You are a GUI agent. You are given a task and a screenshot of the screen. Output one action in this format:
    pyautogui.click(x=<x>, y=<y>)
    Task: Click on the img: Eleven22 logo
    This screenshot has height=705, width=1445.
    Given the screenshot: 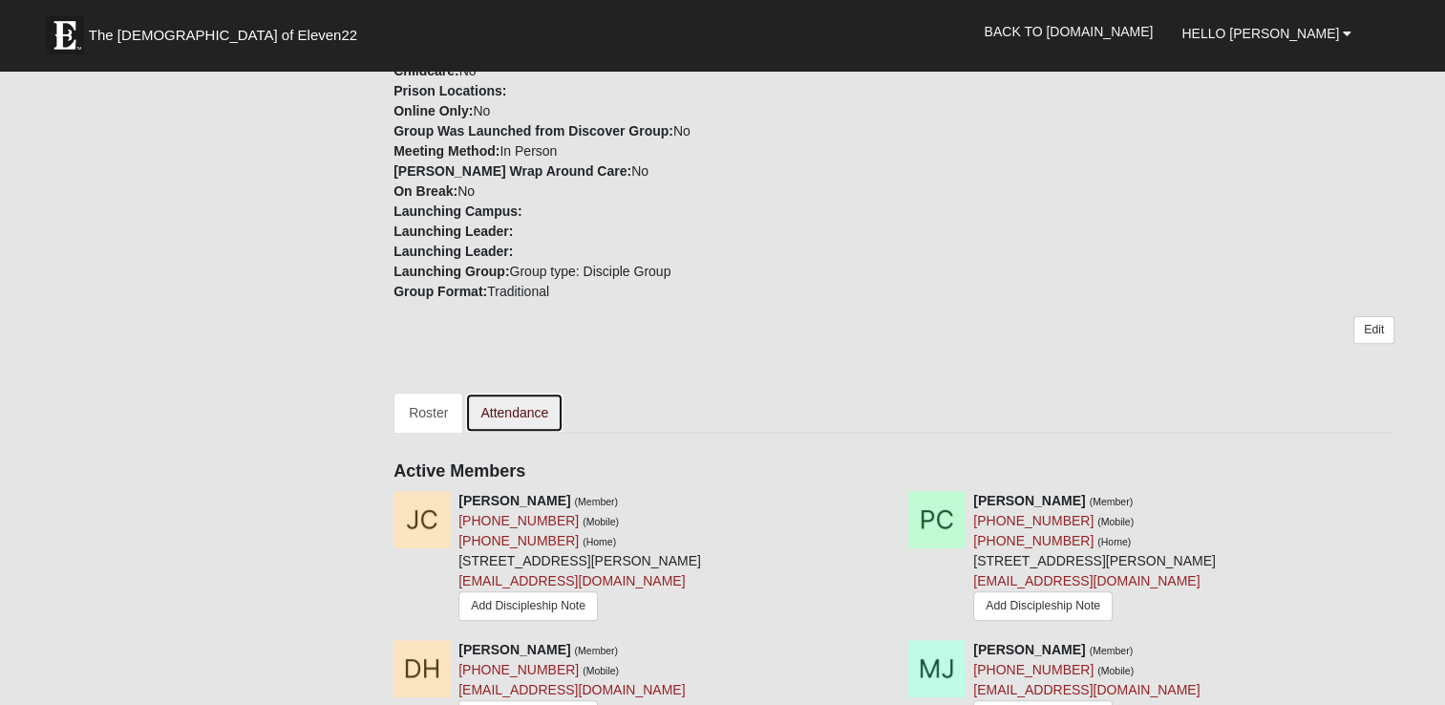 What is the action you would take?
    pyautogui.click(x=65, y=35)
    